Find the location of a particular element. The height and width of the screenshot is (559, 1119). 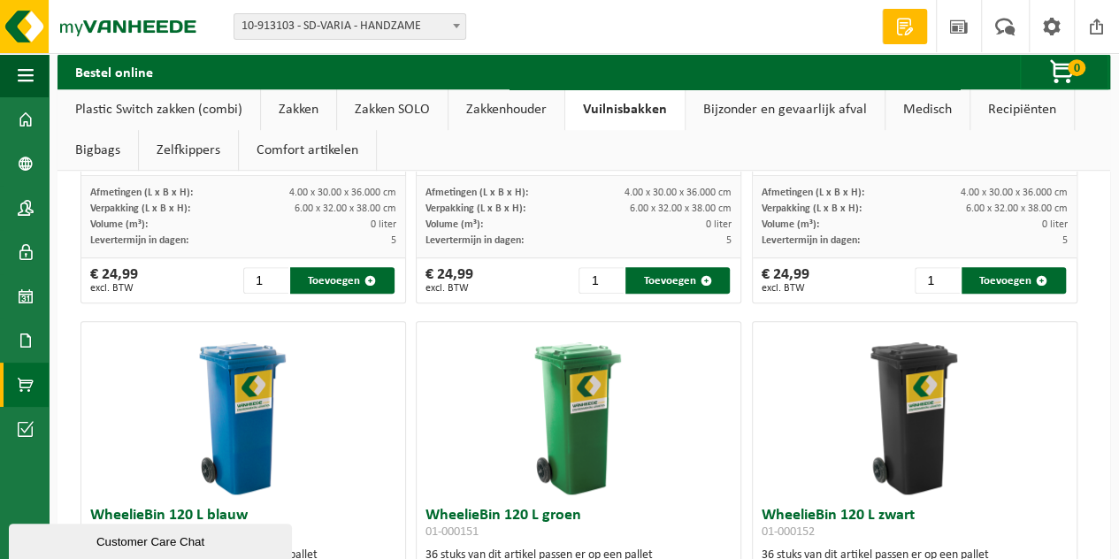

a: Bijzonder en gevaarlijk afval is located at coordinates (785, 110).